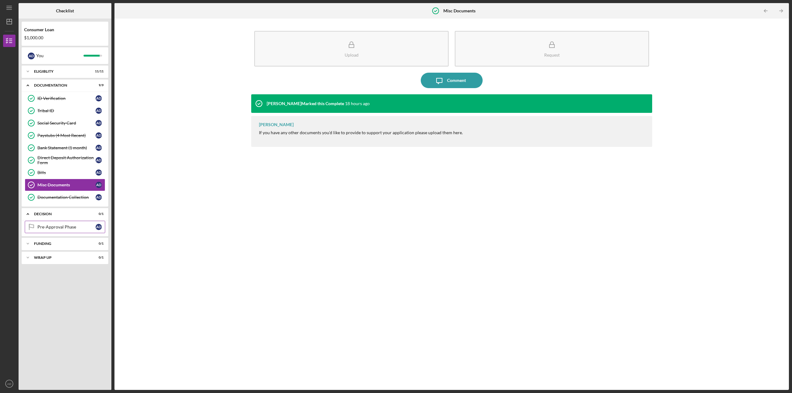  What do you see at coordinates (67, 173) in the screenshot?
I see `div: Bills` at bounding box center [67, 173].